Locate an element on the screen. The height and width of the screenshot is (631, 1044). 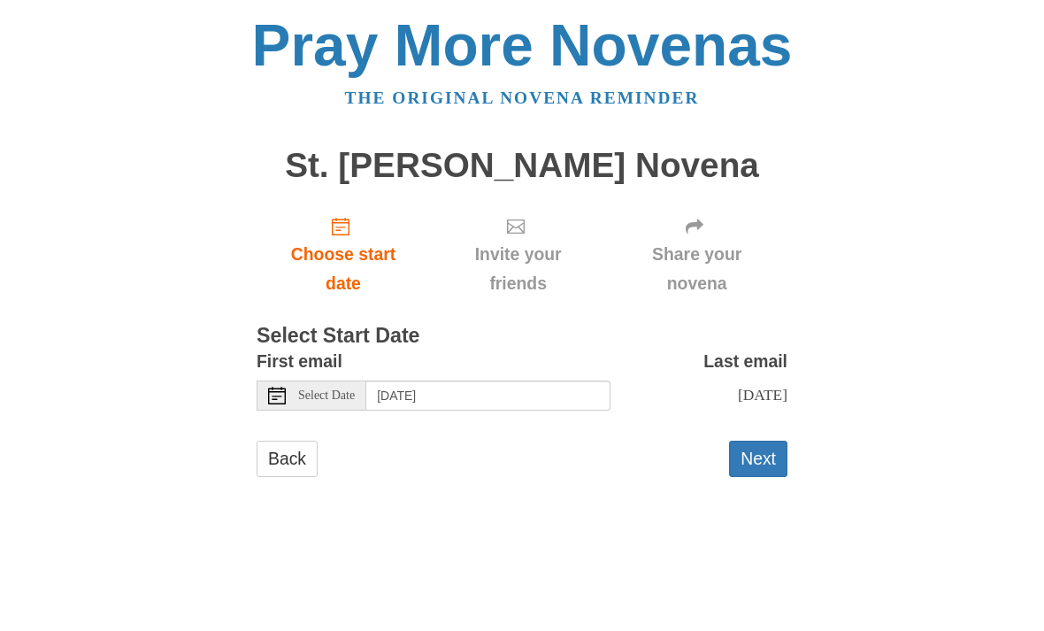
a: Back is located at coordinates (287, 458).